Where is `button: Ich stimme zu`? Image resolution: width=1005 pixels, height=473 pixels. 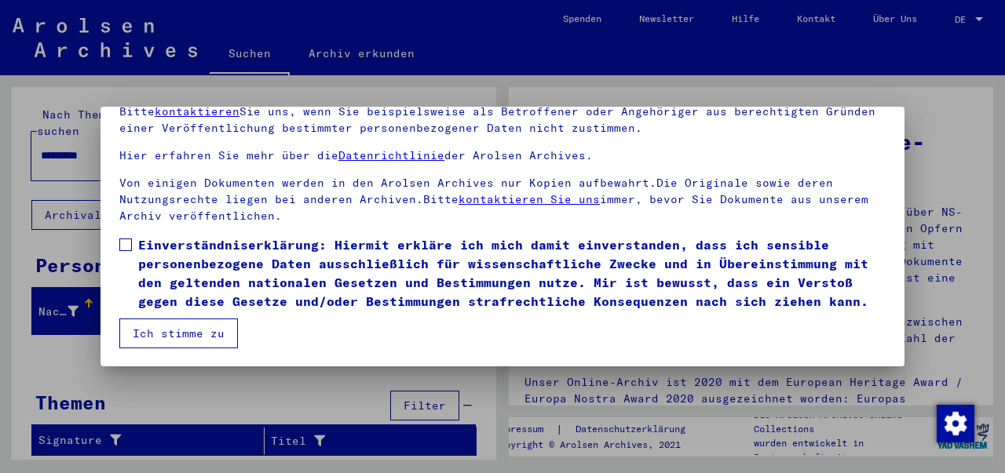
button: Ich stimme zu is located at coordinates (178, 334).